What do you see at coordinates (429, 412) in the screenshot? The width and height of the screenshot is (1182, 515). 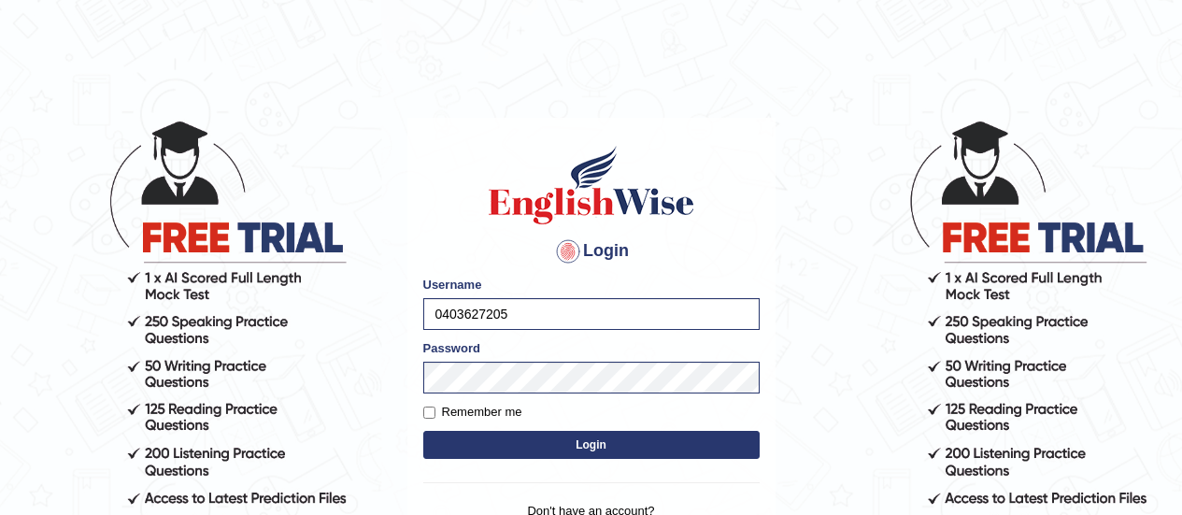 I see `input: Remember me` at bounding box center [429, 412].